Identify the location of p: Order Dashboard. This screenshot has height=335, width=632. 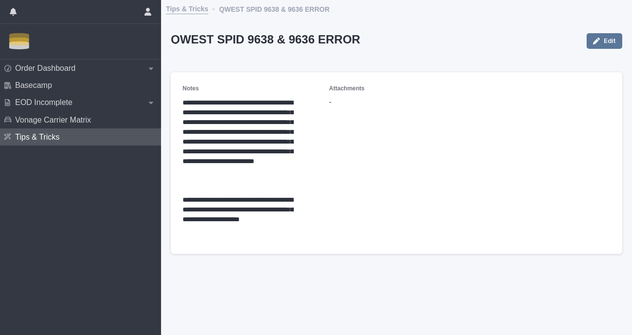
(47, 68).